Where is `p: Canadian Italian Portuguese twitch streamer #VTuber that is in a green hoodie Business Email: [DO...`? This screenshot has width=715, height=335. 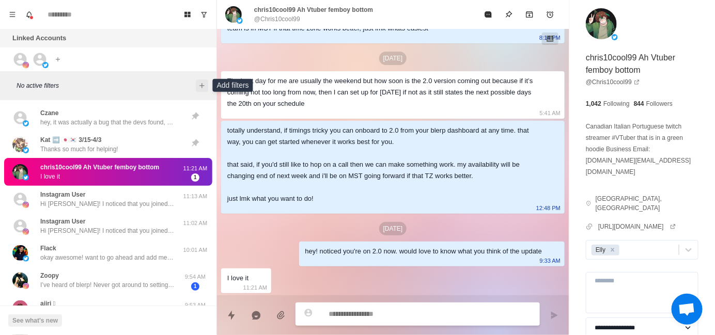
p: Canadian Italian Portuguese twitch streamer #VTuber that is in a green hoodie Business Email: [DO... is located at coordinates (642, 149).